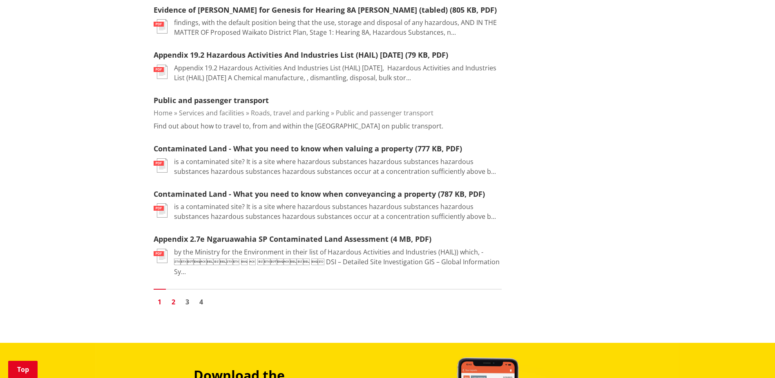  Describe the element at coordinates (212, 113) in the screenshot. I see `a: Services and facilities` at that location.